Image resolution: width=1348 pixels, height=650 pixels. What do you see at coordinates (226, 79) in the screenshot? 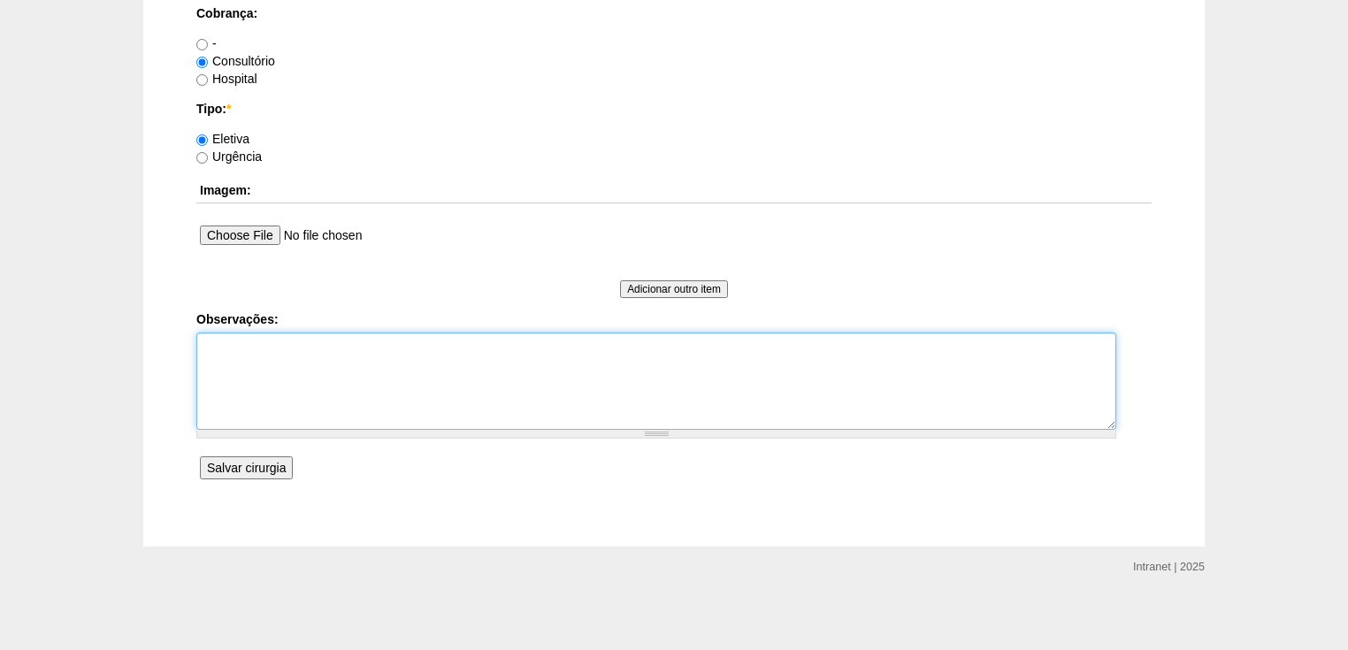
I see `label: Hospital` at bounding box center [226, 79].